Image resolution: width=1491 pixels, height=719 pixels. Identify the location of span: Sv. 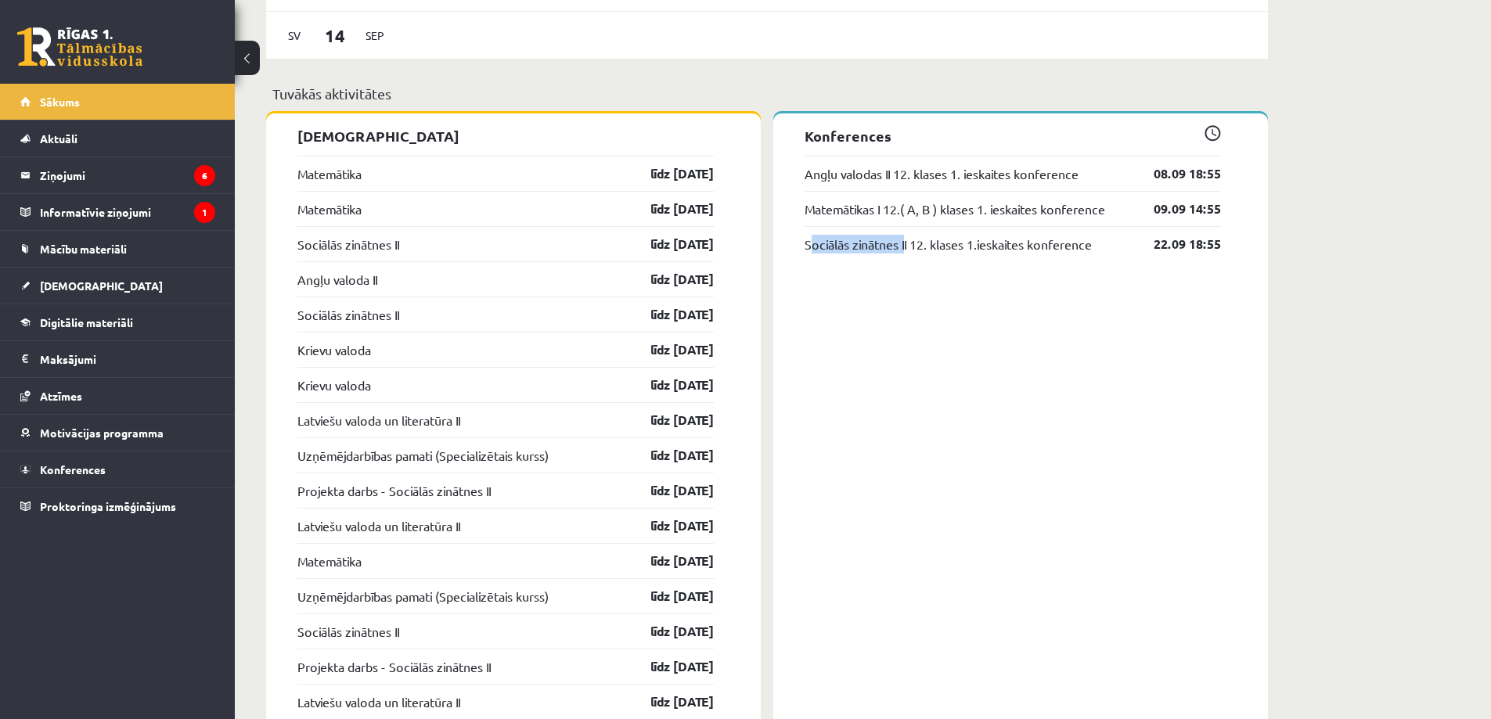
(294, 35).